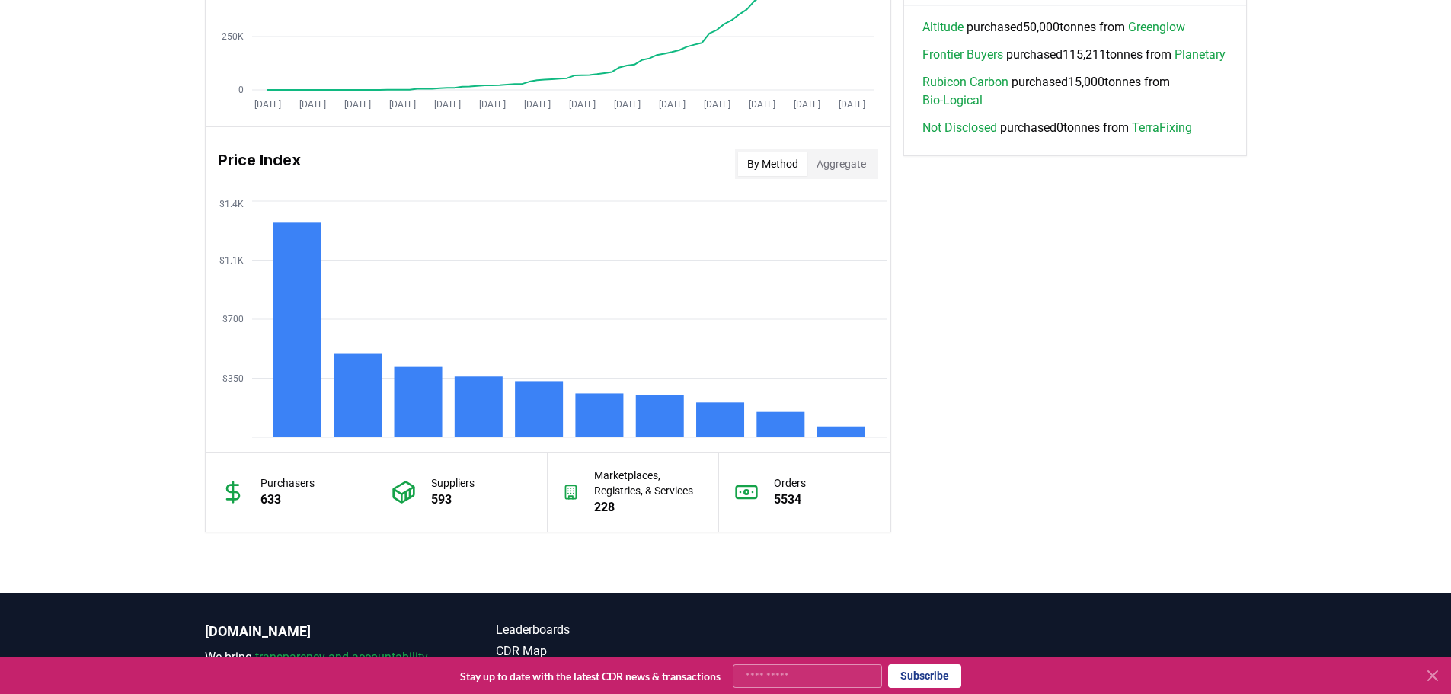  I want to click on a: Greenglow, so click(1156, 27).